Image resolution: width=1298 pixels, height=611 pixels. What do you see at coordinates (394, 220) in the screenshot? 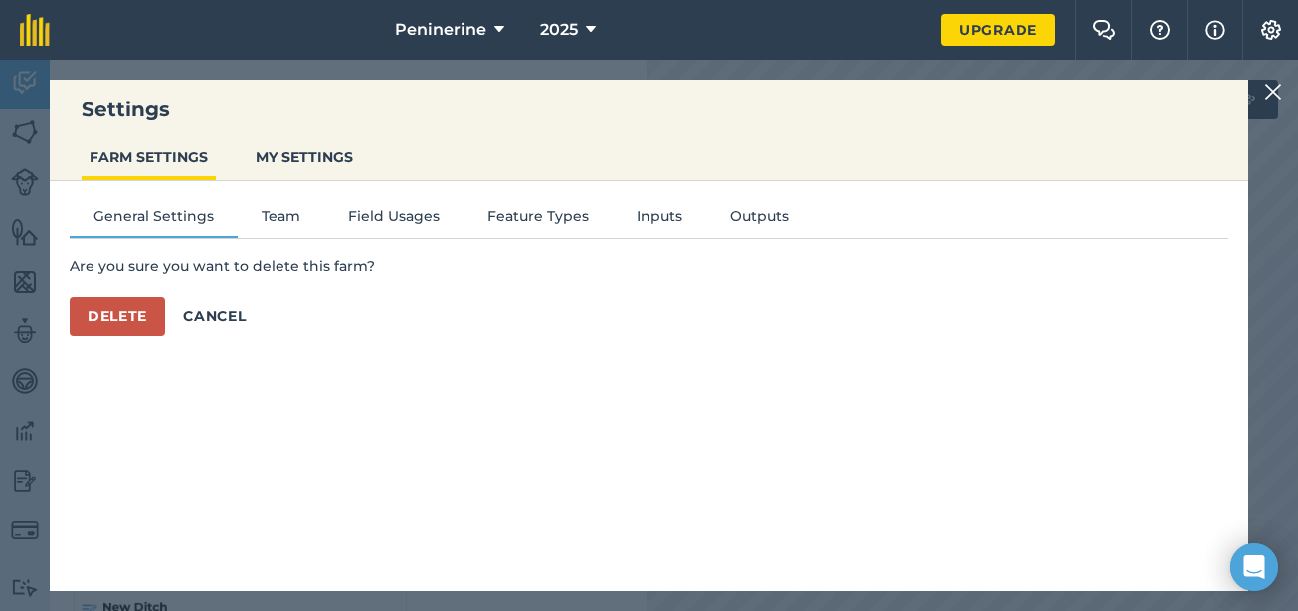
I see `button: Field Usages` at bounding box center [394, 220].